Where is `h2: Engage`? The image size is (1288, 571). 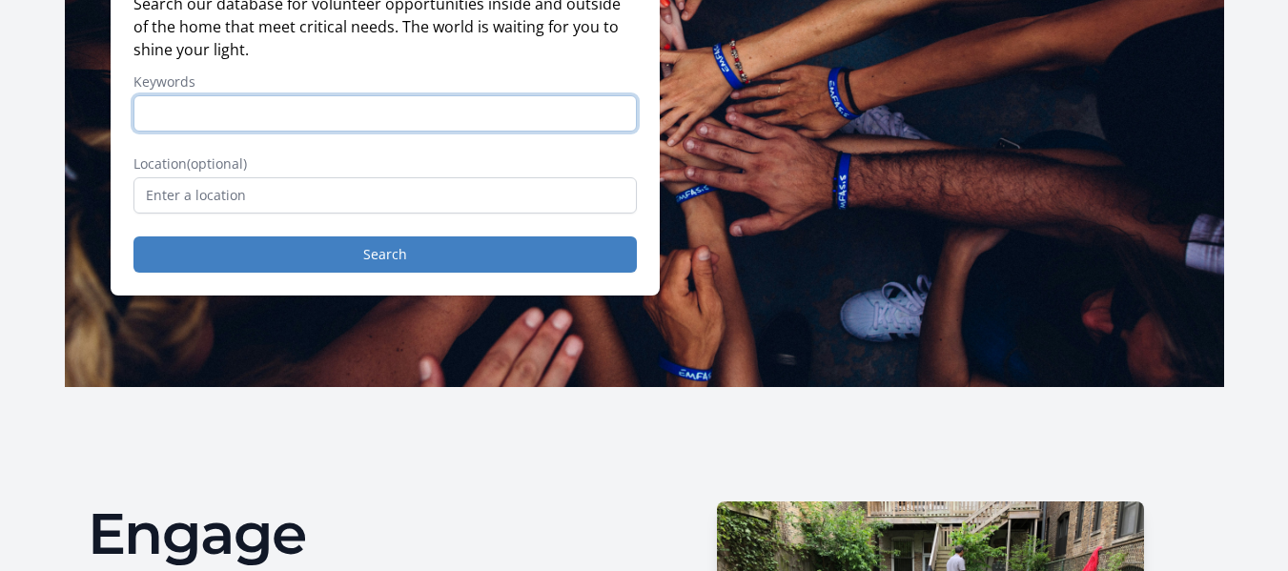
h2: Engage is located at coordinates (359, 534).